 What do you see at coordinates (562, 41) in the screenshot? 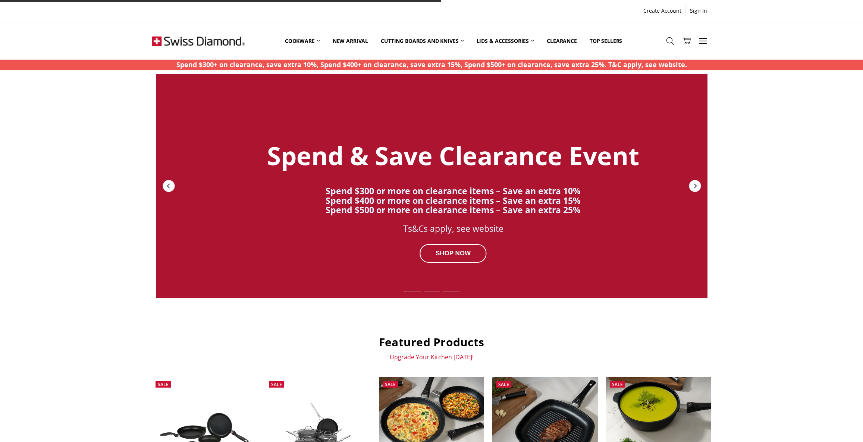
I see `a: Clearance` at bounding box center [562, 41].